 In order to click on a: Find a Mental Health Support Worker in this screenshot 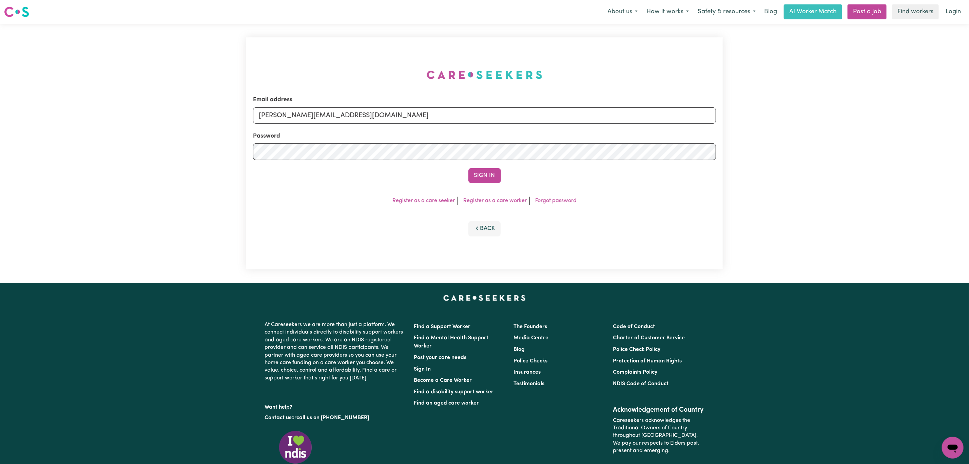, I will do `click(452, 342)`.